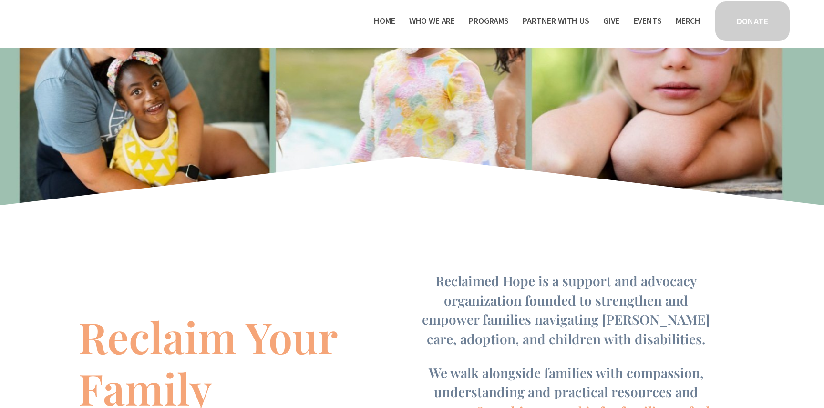 Image resolution: width=824 pixels, height=408 pixels. What do you see at coordinates (432, 21) in the screenshot?
I see `span: Who We Are` at bounding box center [432, 21].